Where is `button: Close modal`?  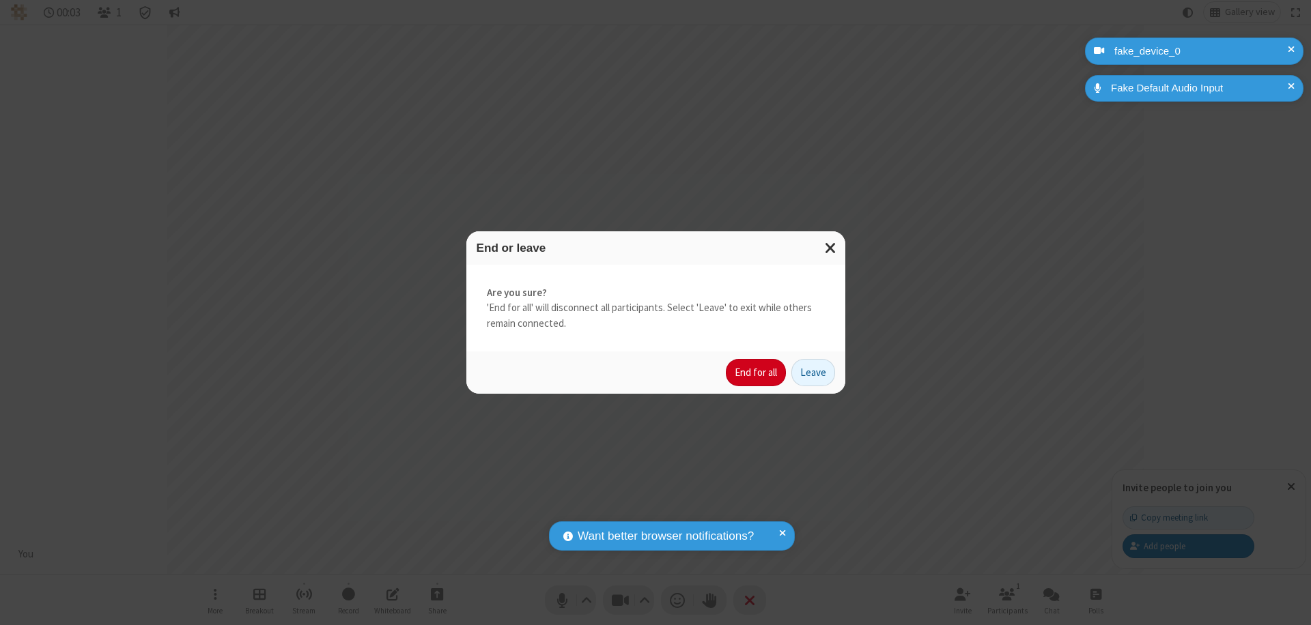
button: Close modal is located at coordinates (831, 248).